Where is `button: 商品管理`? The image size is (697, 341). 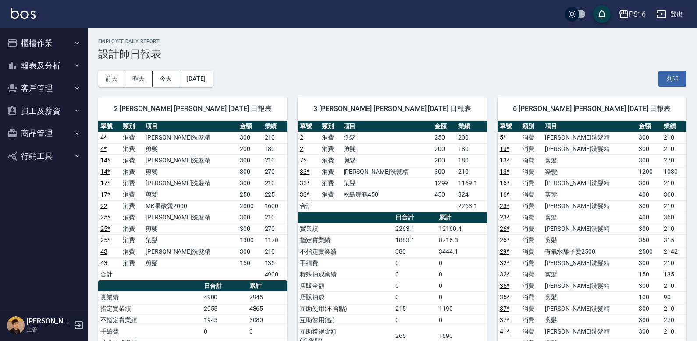
button: 商品管理 is located at coordinates (44, 133).